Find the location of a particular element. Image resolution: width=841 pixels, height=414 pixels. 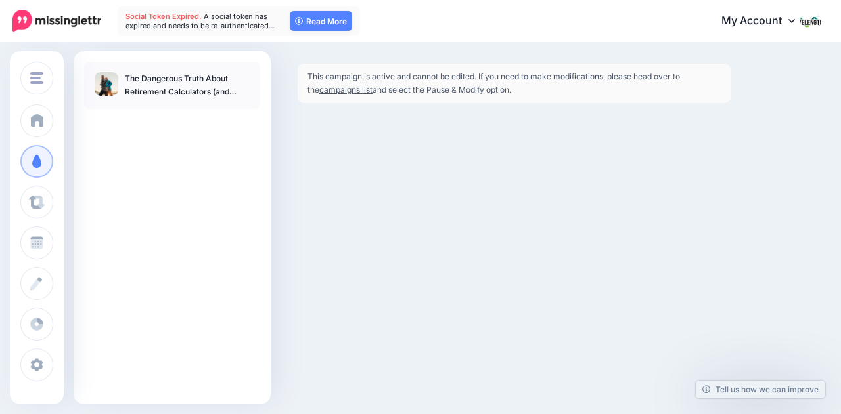

a: Tell us how we can improve is located at coordinates (760, 389).